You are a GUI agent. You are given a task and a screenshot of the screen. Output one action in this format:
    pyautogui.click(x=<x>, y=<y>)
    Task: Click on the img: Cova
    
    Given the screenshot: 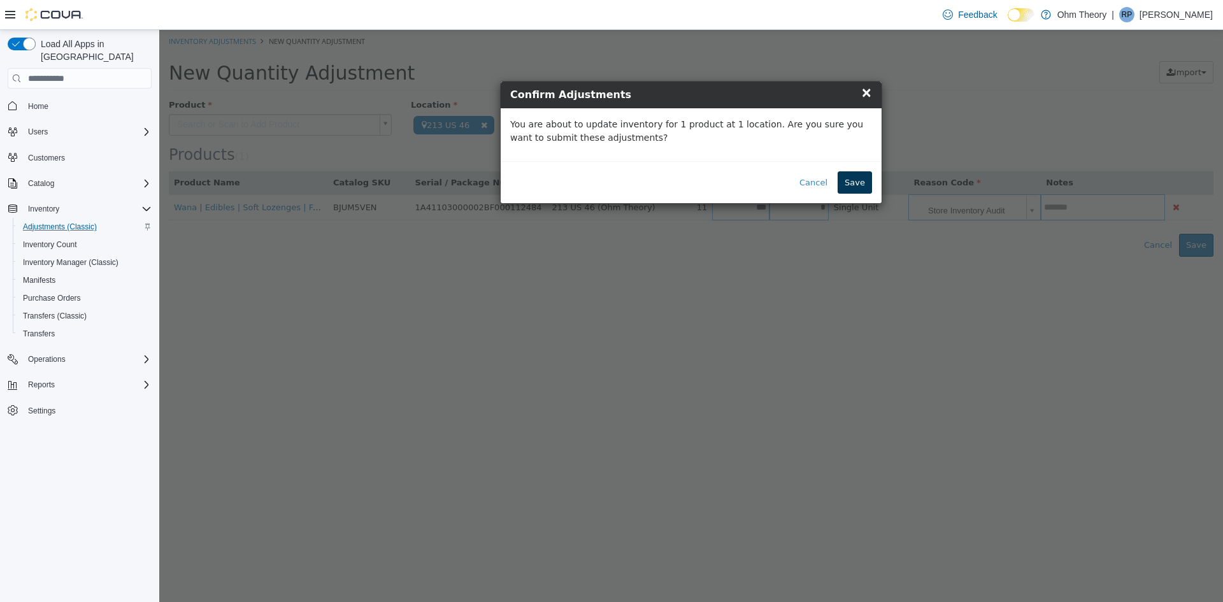 What is the action you would take?
    pyautogui.click(x=54, y=15)
    